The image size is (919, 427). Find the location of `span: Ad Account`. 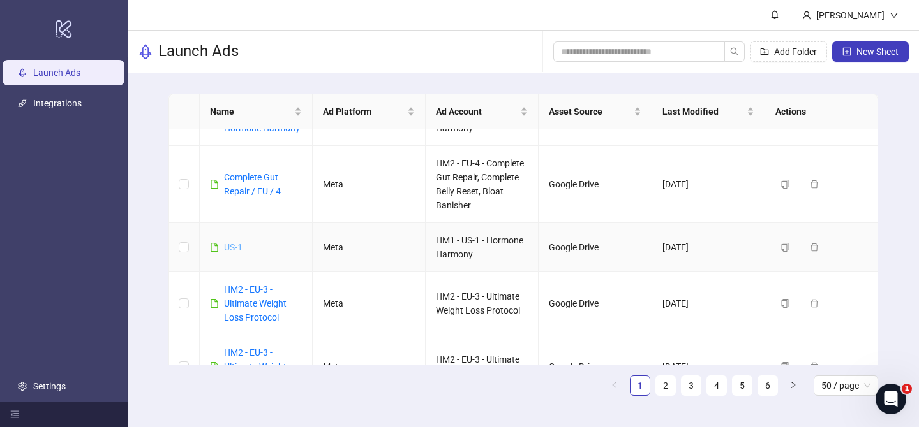

span: Ad Account is located at coordinates (476, 112).